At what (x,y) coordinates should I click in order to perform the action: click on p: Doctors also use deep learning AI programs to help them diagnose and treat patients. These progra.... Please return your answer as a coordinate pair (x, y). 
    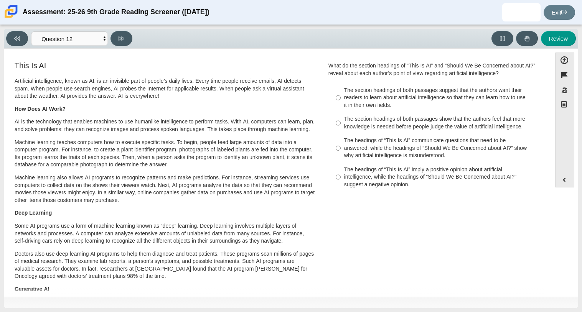
    Looking at the image, I should click on (165, 266).